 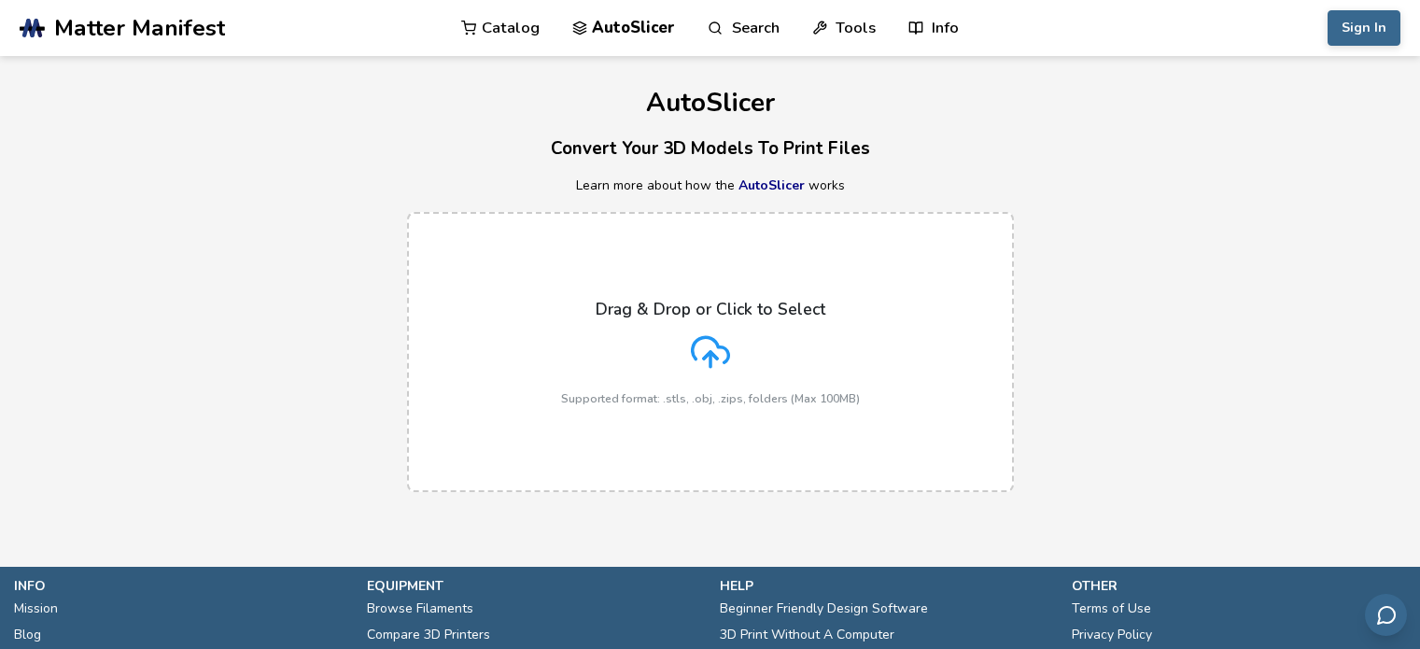 I want to click on p: help, so click(x=887, y=586).